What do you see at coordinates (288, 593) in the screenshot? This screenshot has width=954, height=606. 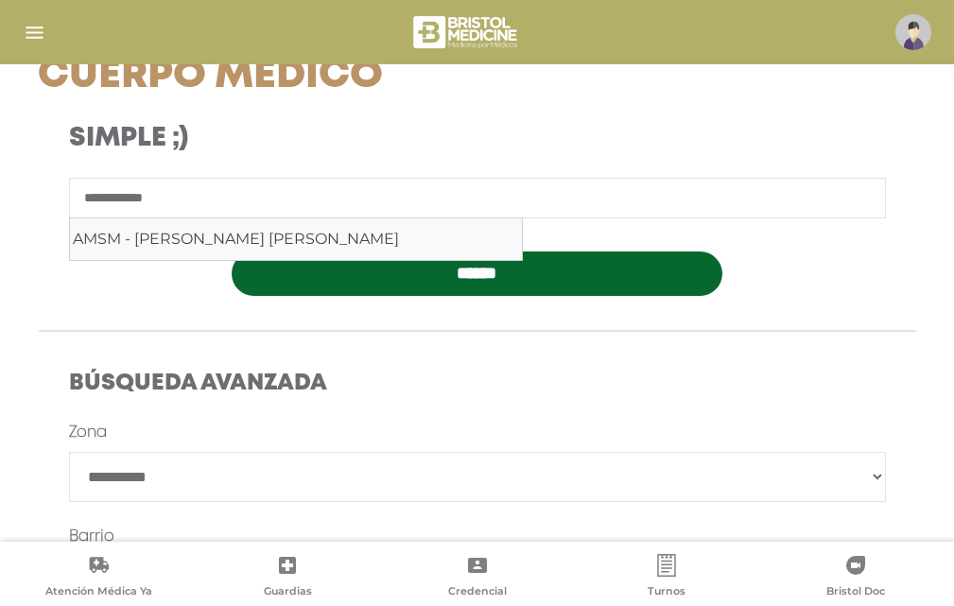 I see `span: Guardias` at bounding box center [288, 593].